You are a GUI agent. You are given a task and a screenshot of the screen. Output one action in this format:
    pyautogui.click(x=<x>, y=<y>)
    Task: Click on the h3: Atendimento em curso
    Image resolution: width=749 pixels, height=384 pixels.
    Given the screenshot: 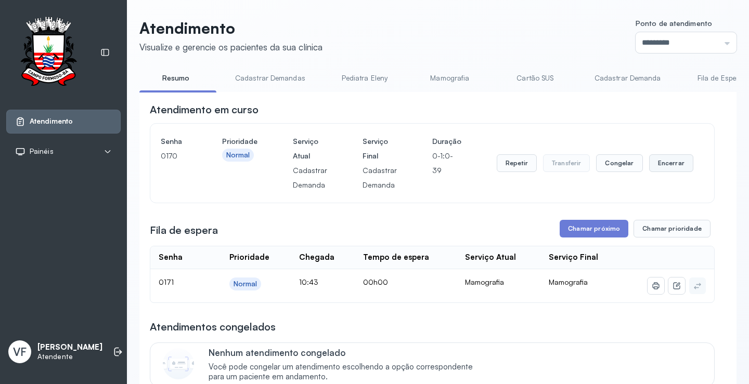 What is the action you would take?
    pyautogui.click(x=204, y=110)
    